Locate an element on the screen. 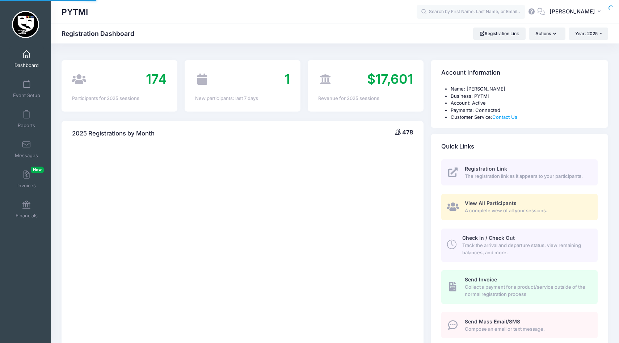 The height and width of the screenshot is (343, 619). span: Send Invoice is located at coordinates (481, 279).